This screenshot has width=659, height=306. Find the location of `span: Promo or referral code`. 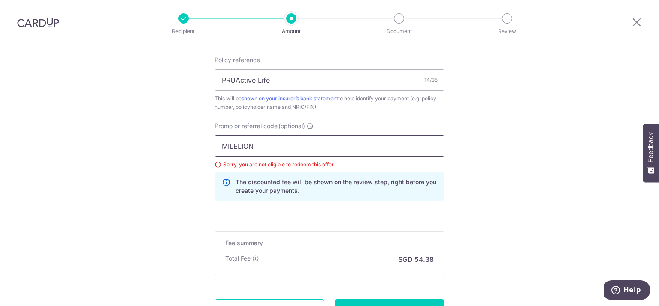

span: Promo or referral code is located at coordinates (246, 126).